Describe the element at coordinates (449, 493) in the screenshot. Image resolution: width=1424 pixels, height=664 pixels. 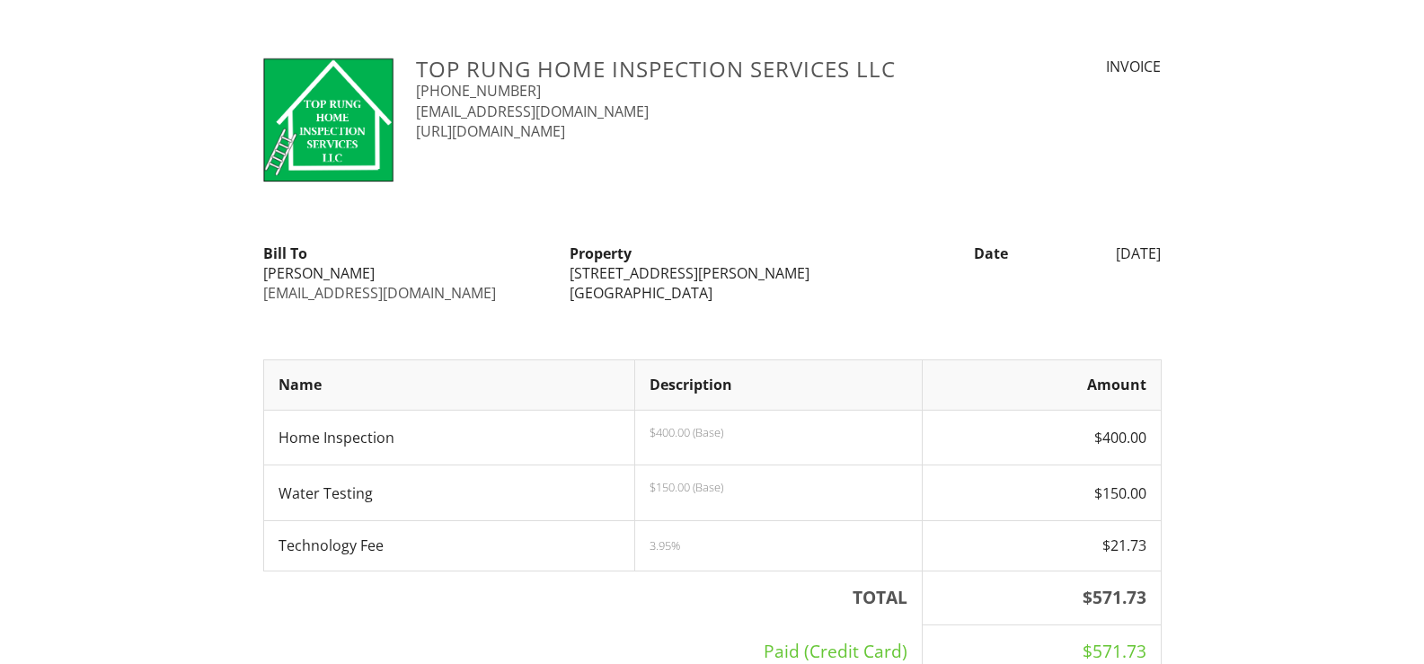
I see `td: Water Testing` at that location.